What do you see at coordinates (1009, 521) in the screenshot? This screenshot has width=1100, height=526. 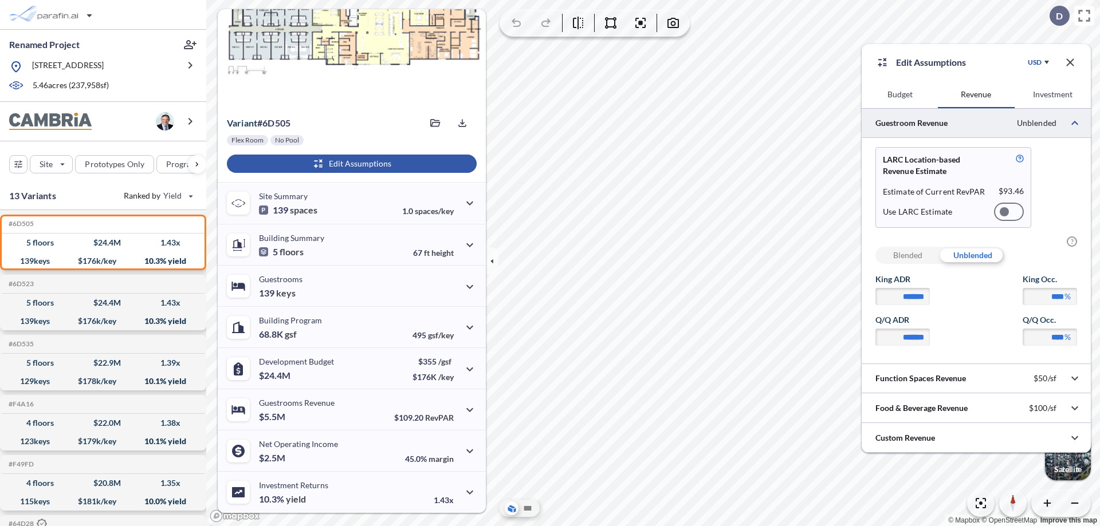 I see `a: OpenStreetMap` at bounding box center [1009, 521].